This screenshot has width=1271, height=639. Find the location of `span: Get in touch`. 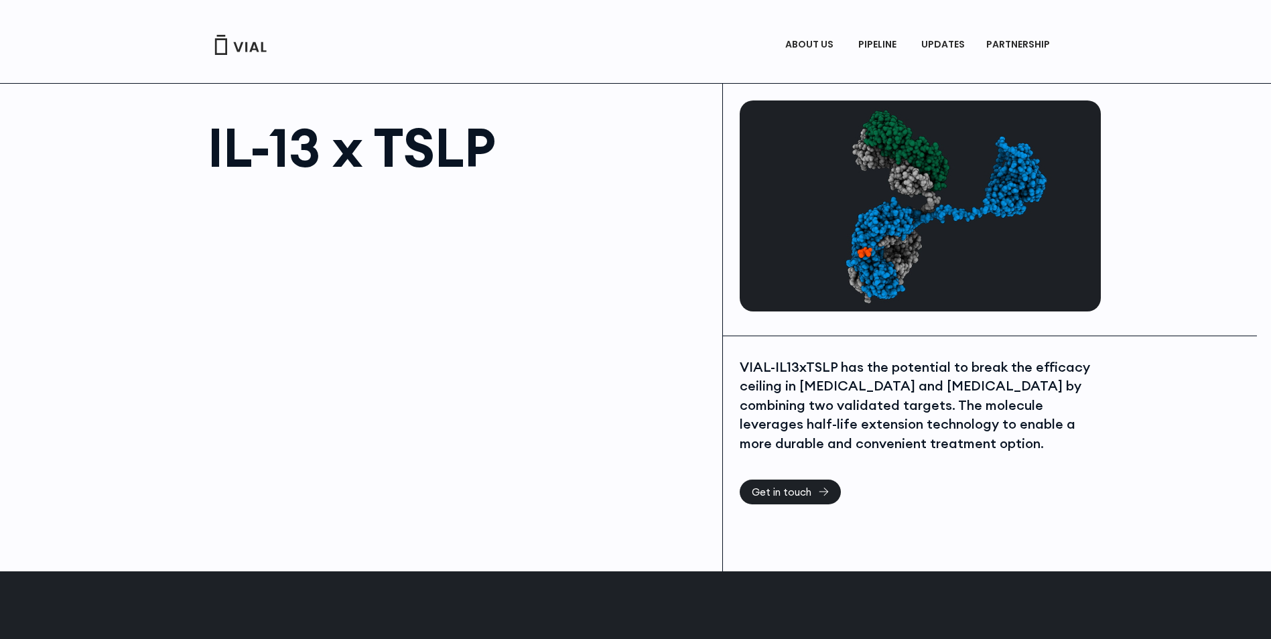

span: Get in touch is located at coordinates (781, 492).